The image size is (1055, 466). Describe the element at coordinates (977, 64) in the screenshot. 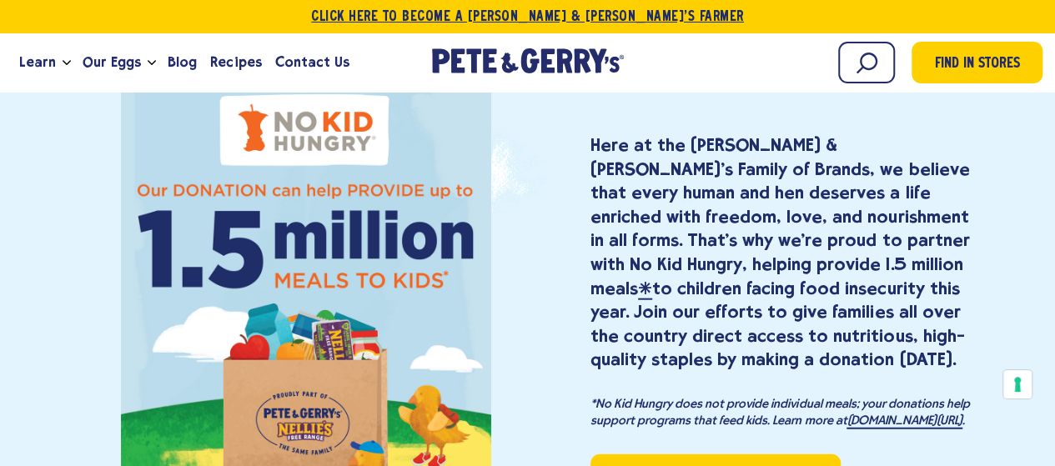

I see `span: Find in Stores` at that location.